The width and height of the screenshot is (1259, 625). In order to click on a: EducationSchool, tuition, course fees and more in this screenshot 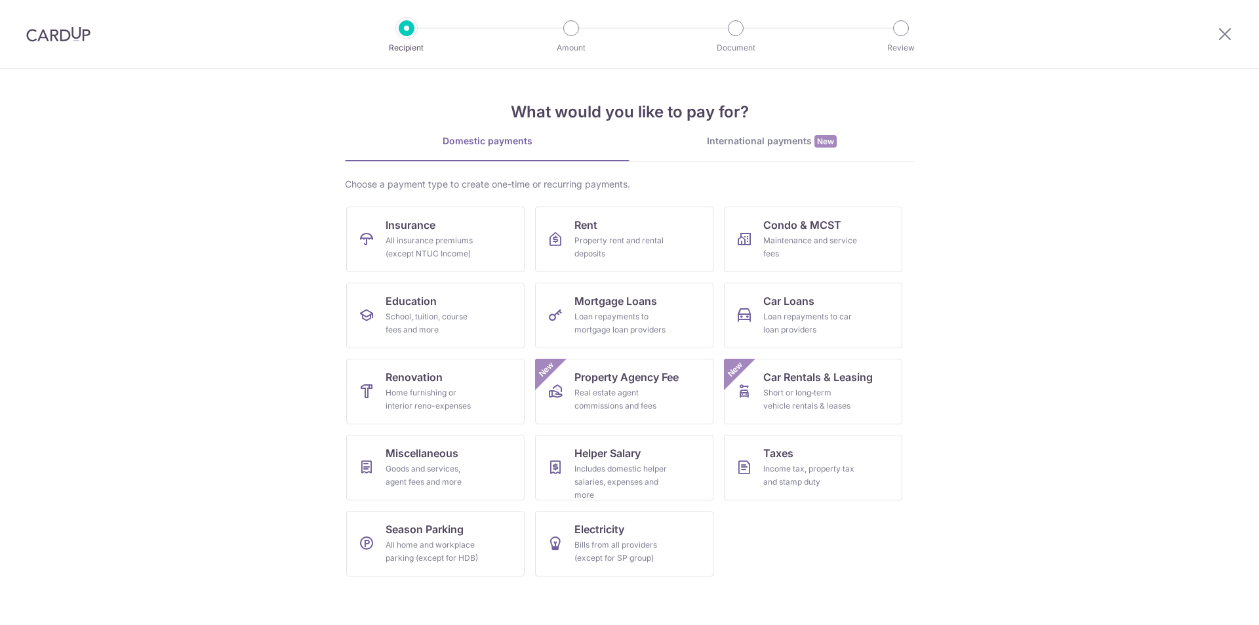, I will do `click(435, 315)`.